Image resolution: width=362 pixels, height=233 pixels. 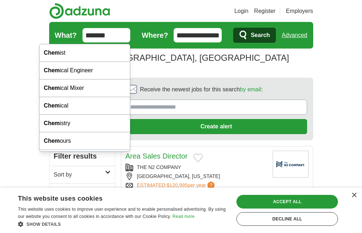 I want to click on button: Add to favorite jobs, so click(x=198, y=158).